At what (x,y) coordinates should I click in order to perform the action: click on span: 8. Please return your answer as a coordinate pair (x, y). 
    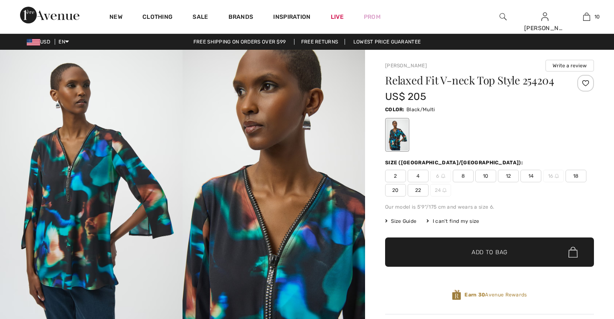
    Looking at the image, I should click on (463, 176).